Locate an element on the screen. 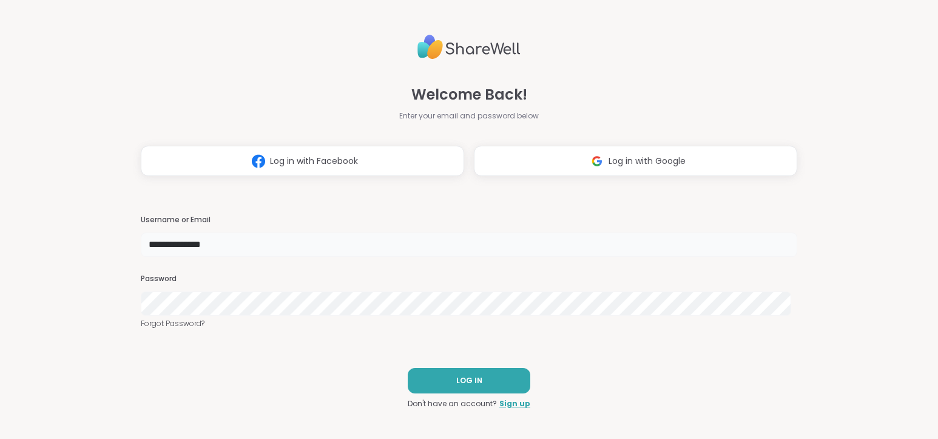 The height and width of the screenshot is (439, 938). span: LOG IN is located at coordinates (469, 380).